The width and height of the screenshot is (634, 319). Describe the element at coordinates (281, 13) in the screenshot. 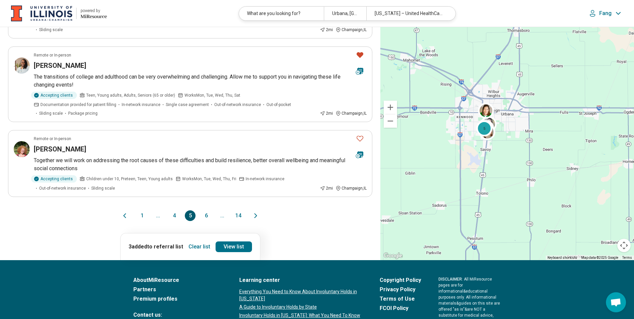

I see `div: What are you looking for?` at that location.